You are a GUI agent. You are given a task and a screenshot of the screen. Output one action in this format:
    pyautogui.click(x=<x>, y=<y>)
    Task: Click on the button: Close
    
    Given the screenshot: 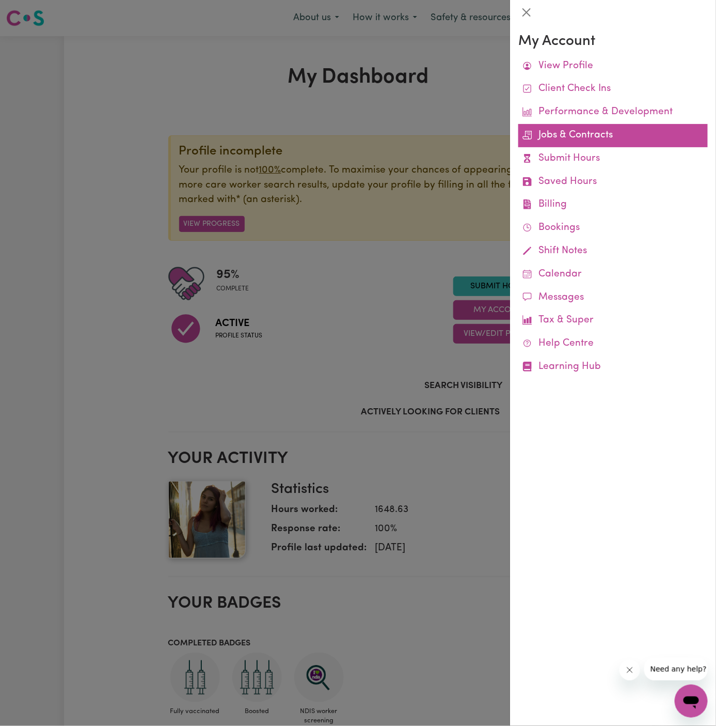 What is the action you would take?
    pyautogui.click(x=527, y=12)
    